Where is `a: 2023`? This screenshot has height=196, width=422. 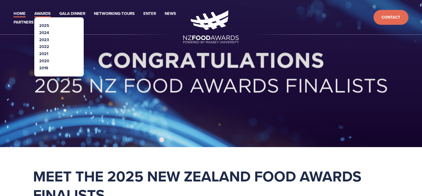 a: 2023 is located at coordinates (44, 40).